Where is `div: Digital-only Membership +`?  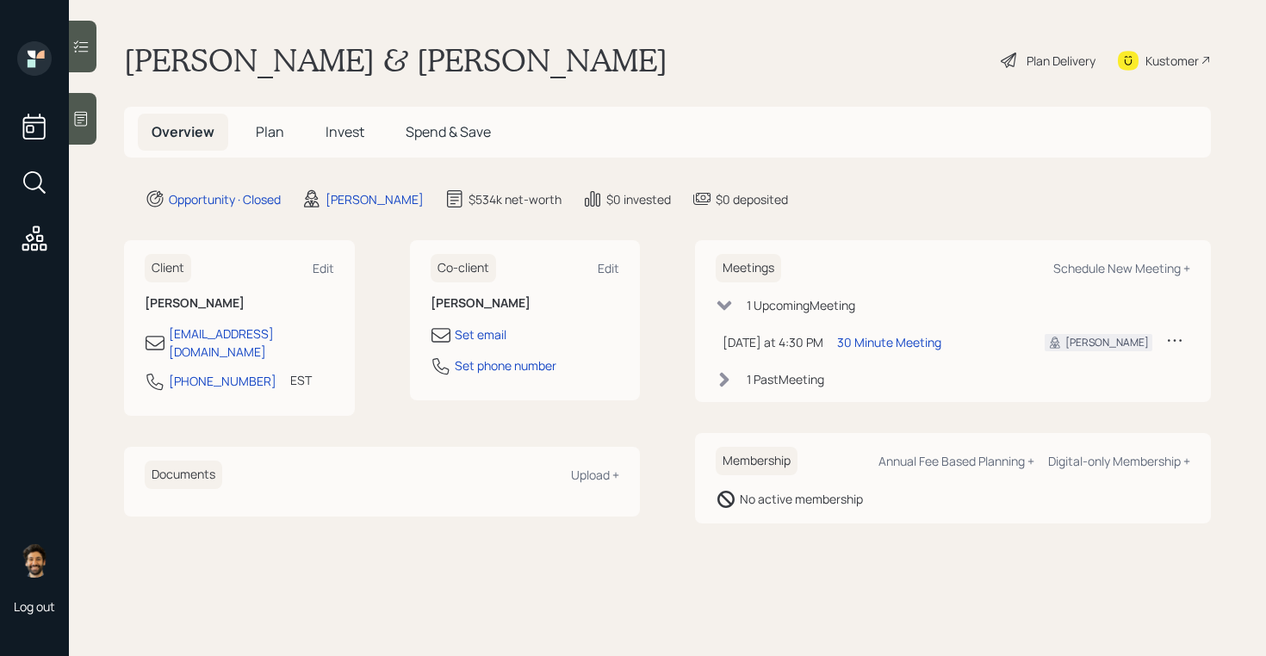 div: Digital-only Membership + is located at coordinates (1119, 461).